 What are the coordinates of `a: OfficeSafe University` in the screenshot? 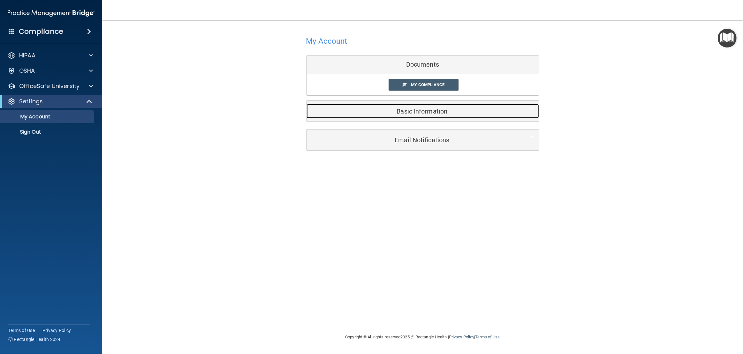 It's located at (50, 86).